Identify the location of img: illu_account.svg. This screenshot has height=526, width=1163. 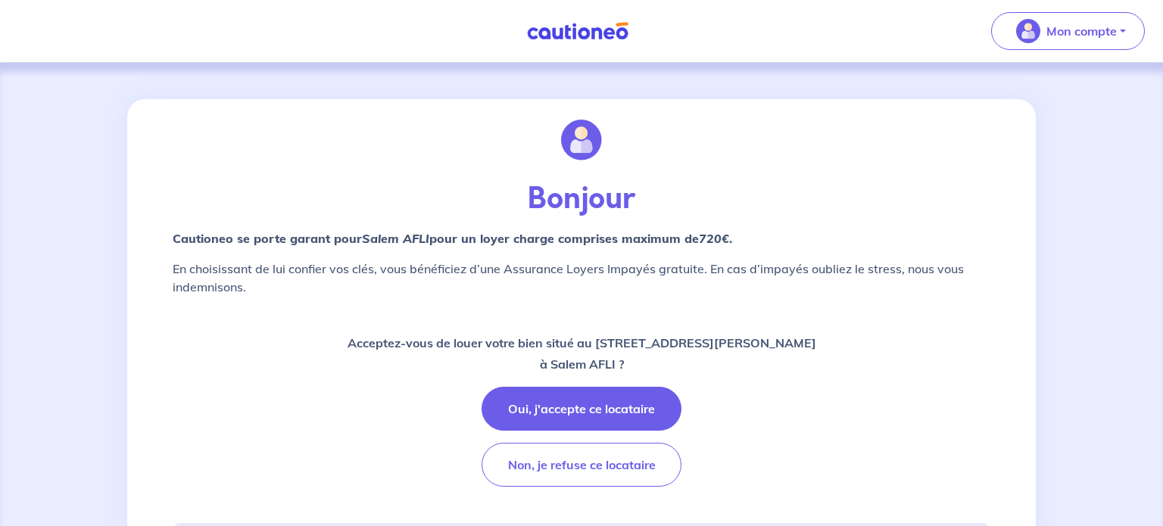
(582, 140).